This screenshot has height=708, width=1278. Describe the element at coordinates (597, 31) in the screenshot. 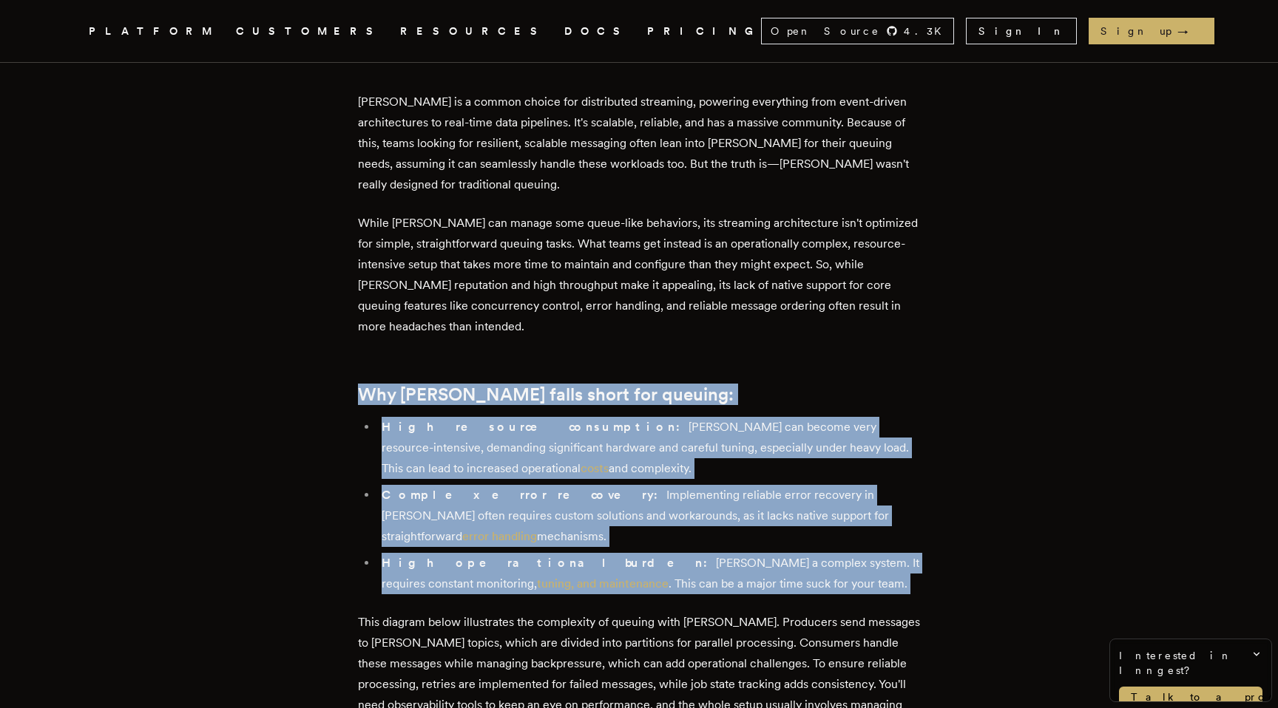

I see `a: DOCS` at that location.